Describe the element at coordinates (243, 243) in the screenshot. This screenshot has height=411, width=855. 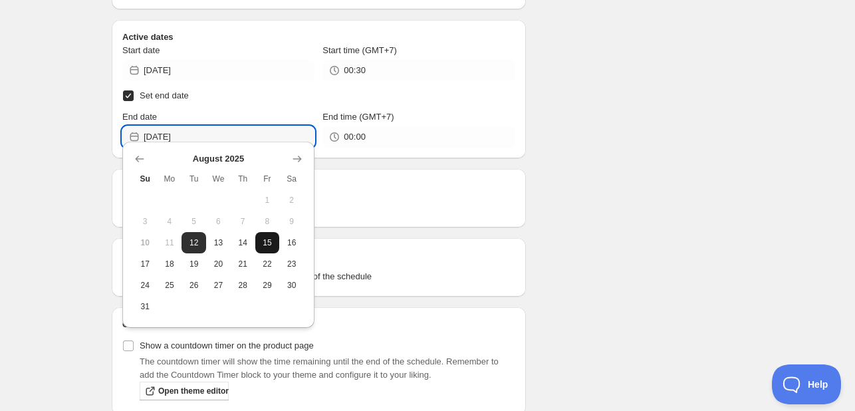
I see `button: Thursday August 14 2025` at that location.